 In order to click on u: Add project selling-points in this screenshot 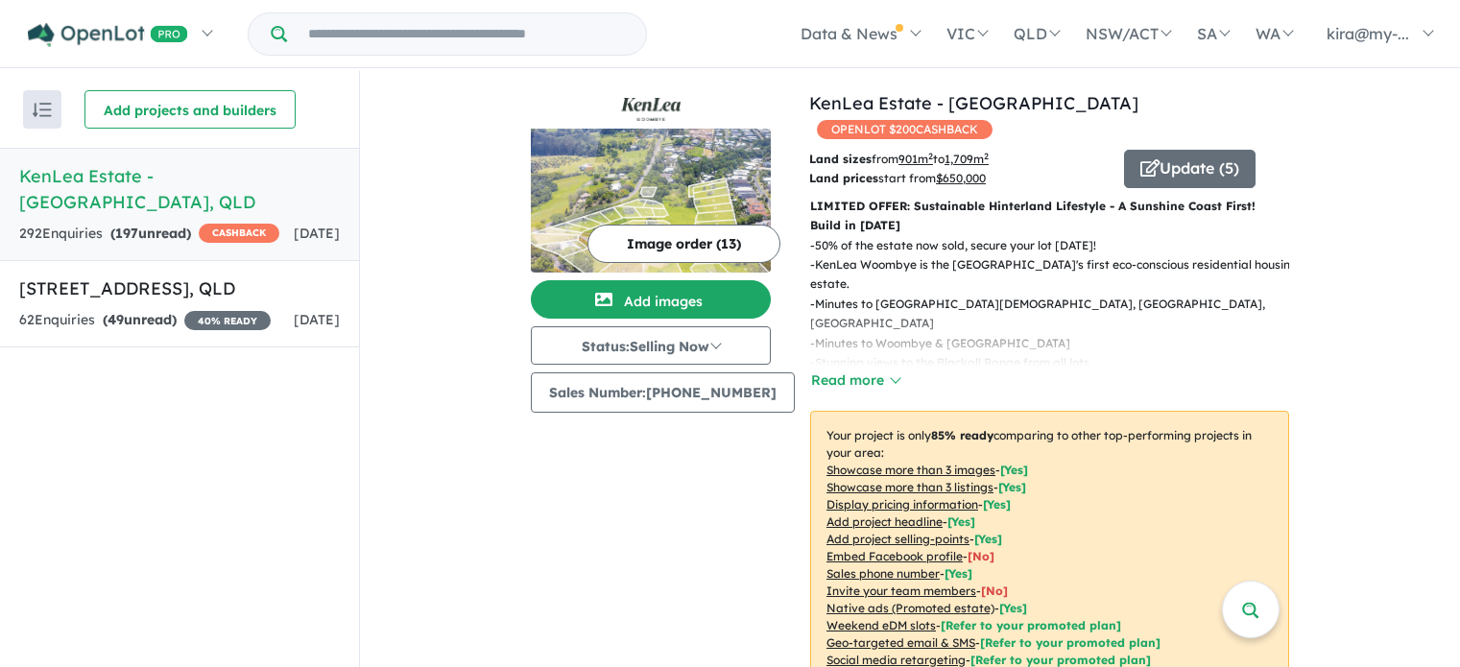, I will do `click(897, 538)`.